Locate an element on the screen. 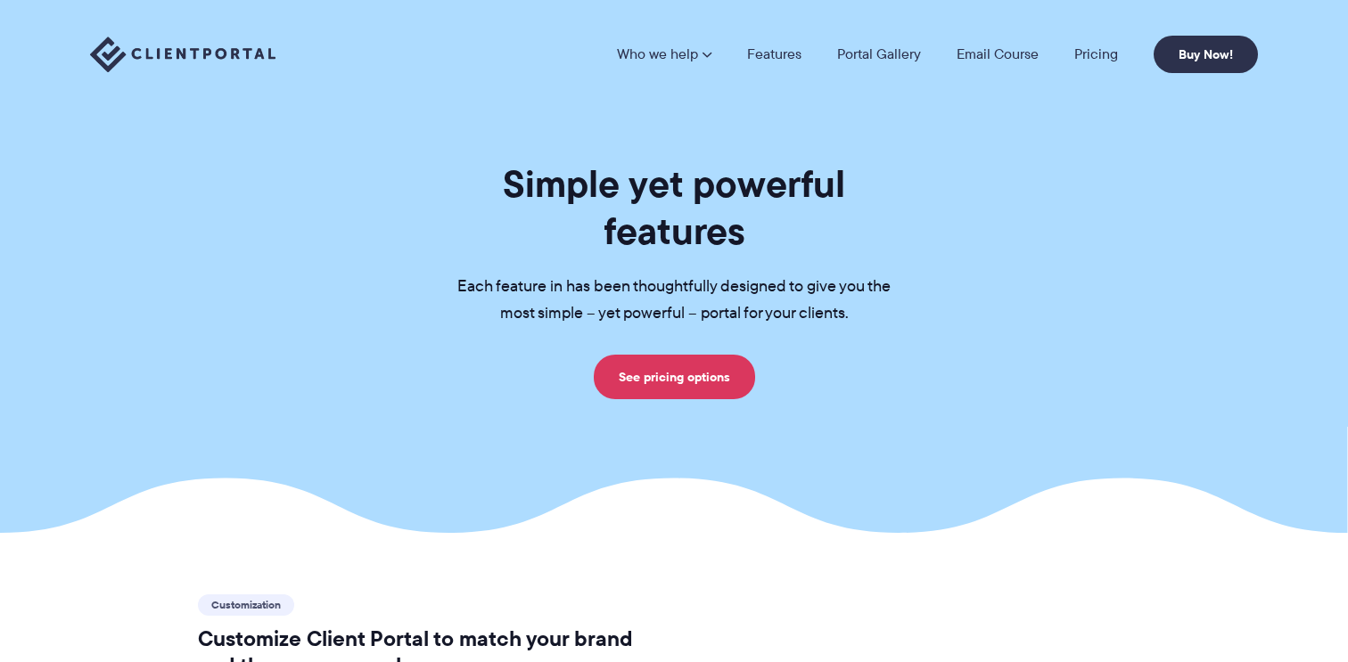 The height and width of the screenshot is (662, 1348). a: Email Course is located at coordinates (997, 54).